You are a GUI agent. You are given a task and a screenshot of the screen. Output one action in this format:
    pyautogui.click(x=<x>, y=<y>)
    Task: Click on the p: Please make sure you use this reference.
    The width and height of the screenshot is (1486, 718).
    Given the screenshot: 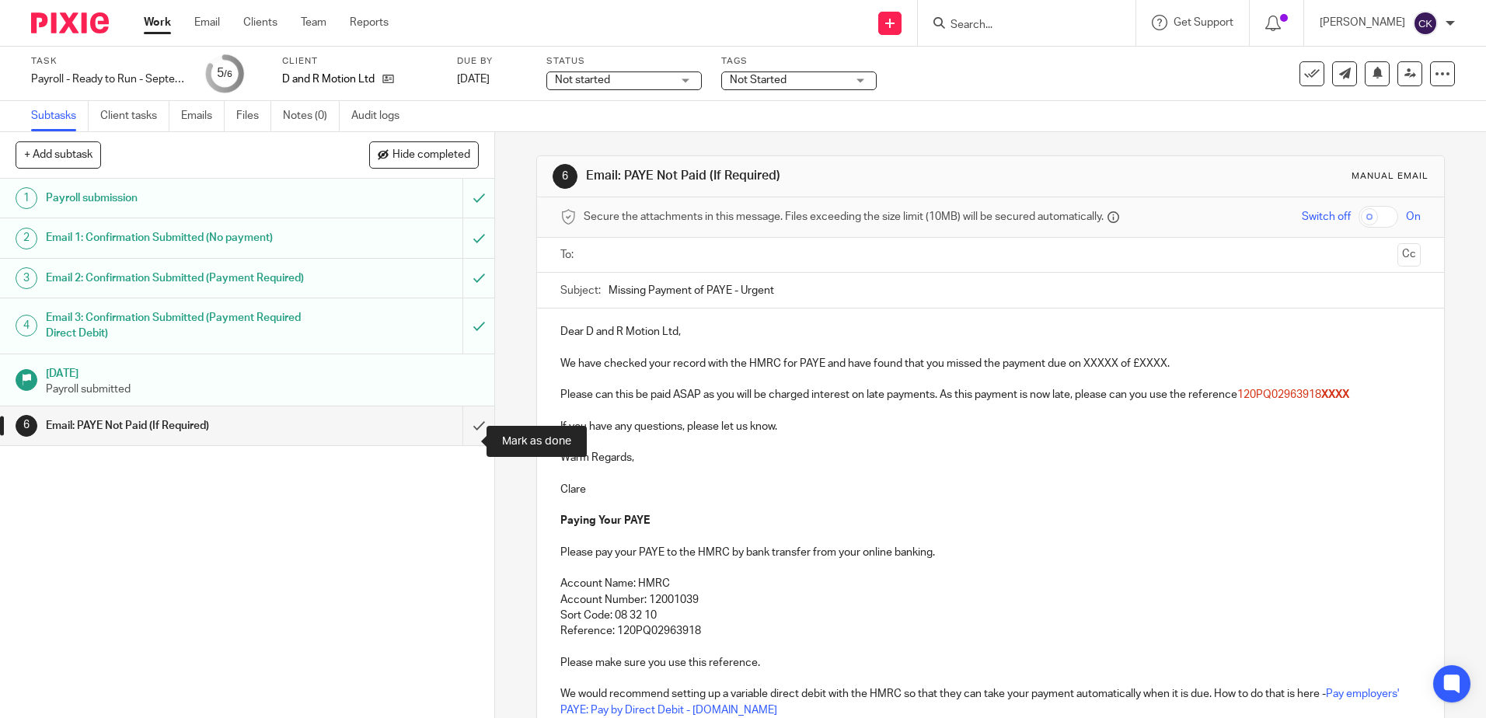 What is the action you would take?
    pyautogui.click(x=990, y=663)
    